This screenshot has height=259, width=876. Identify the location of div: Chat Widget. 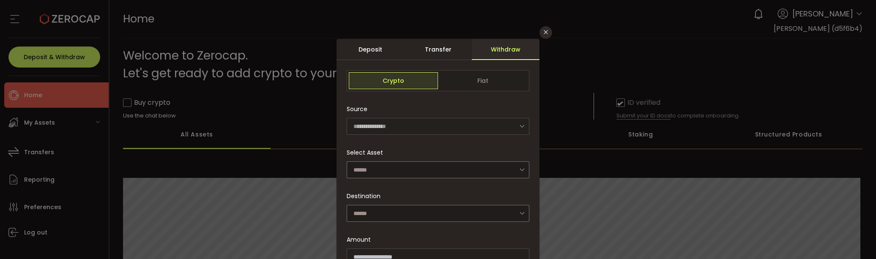
(827, 214).